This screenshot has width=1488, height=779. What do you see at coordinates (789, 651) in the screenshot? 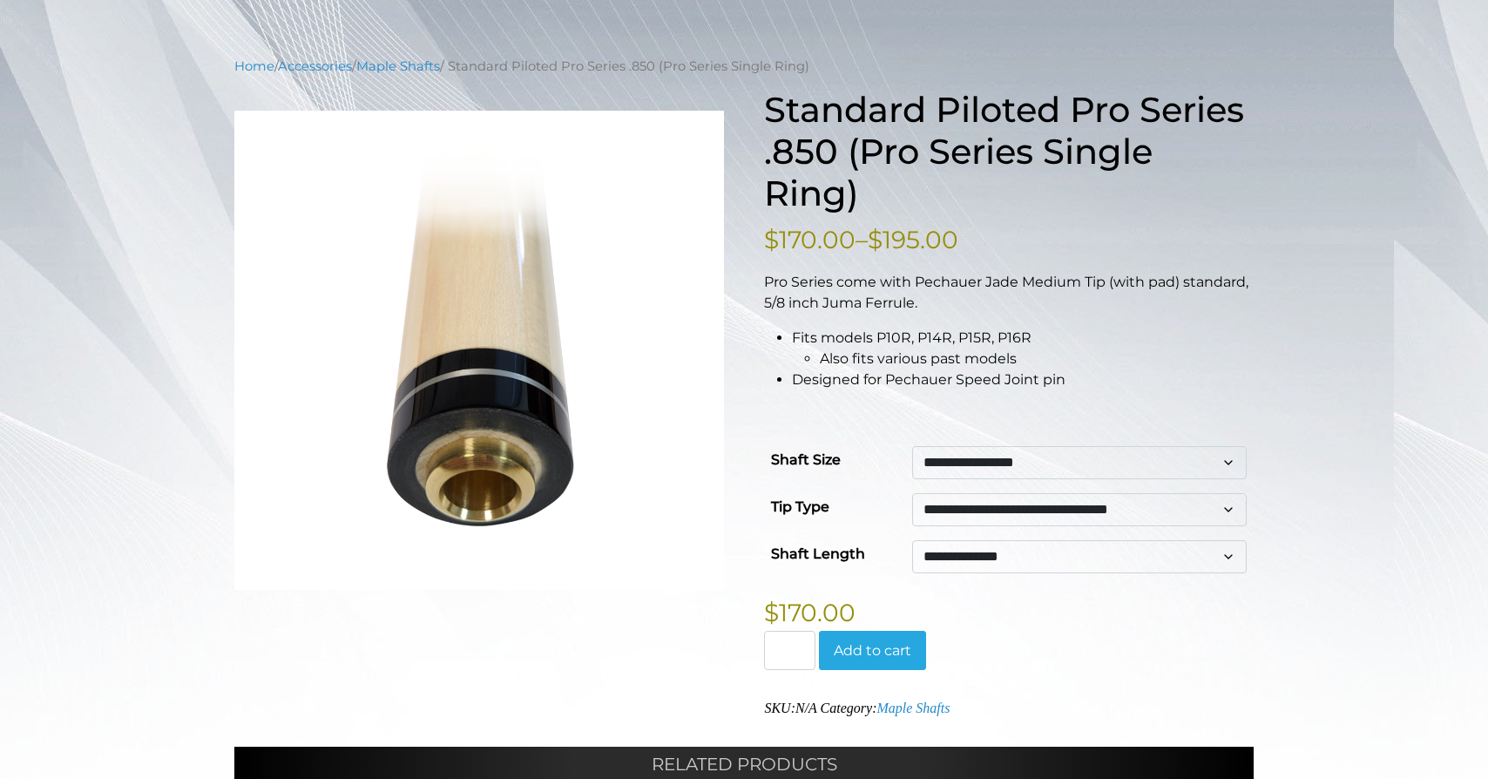
I see `input: Product quantity` at bounding box center [789, 651].